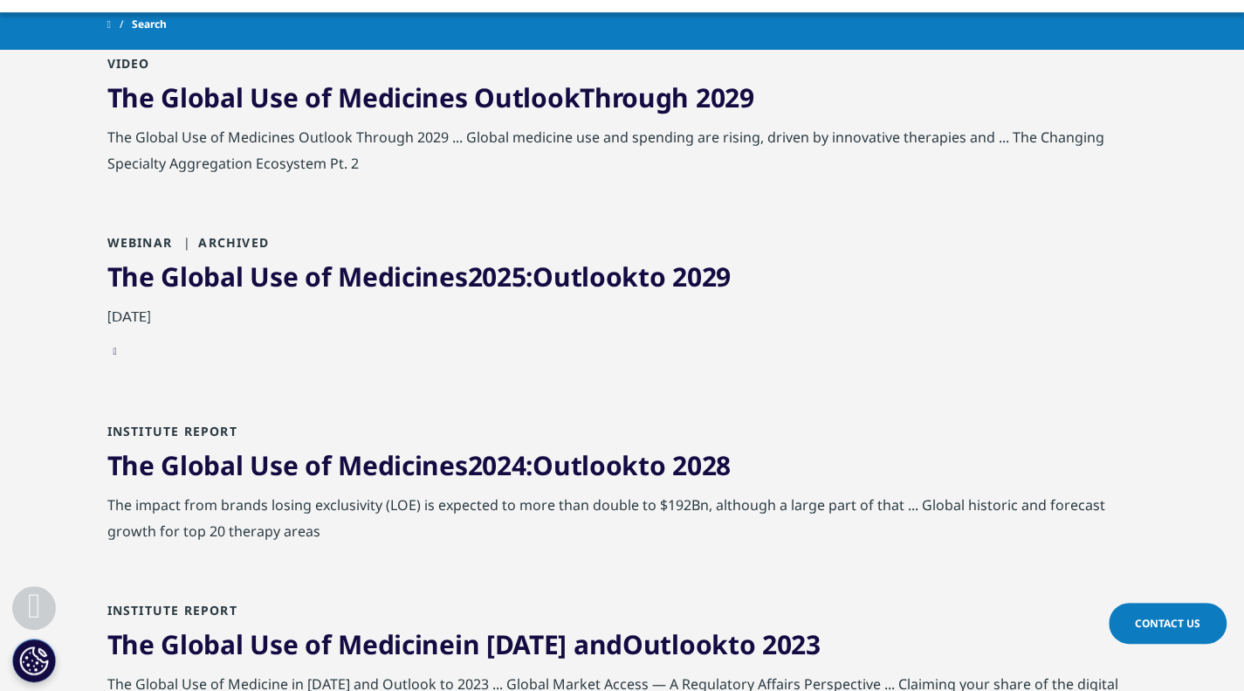 Image resolution: width=1244 pixels, height=691 pixels. What do you see at coordinates (1167, 623) in the screenshot?
I see `span: Contact Us` at bounding box center [1167, 623].